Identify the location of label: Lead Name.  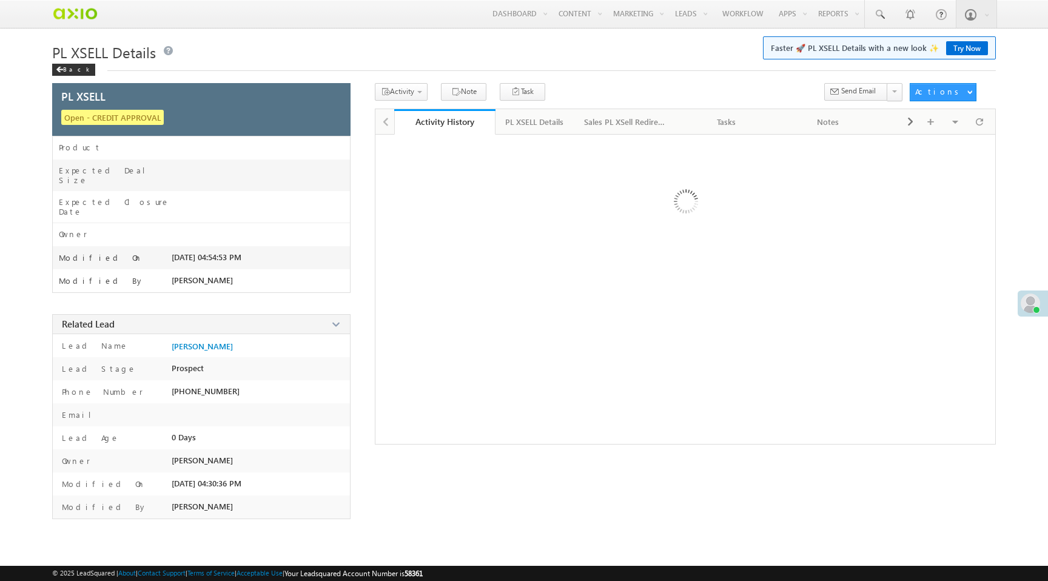
(93, 346).